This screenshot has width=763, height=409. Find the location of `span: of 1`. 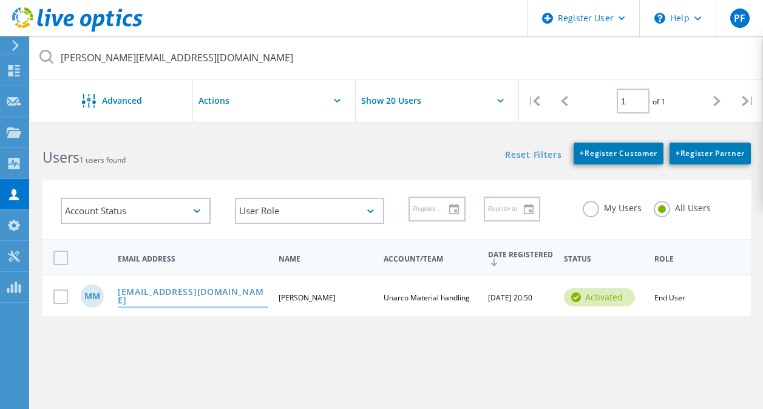

span: of 1 is located at coordinates (658, 101).